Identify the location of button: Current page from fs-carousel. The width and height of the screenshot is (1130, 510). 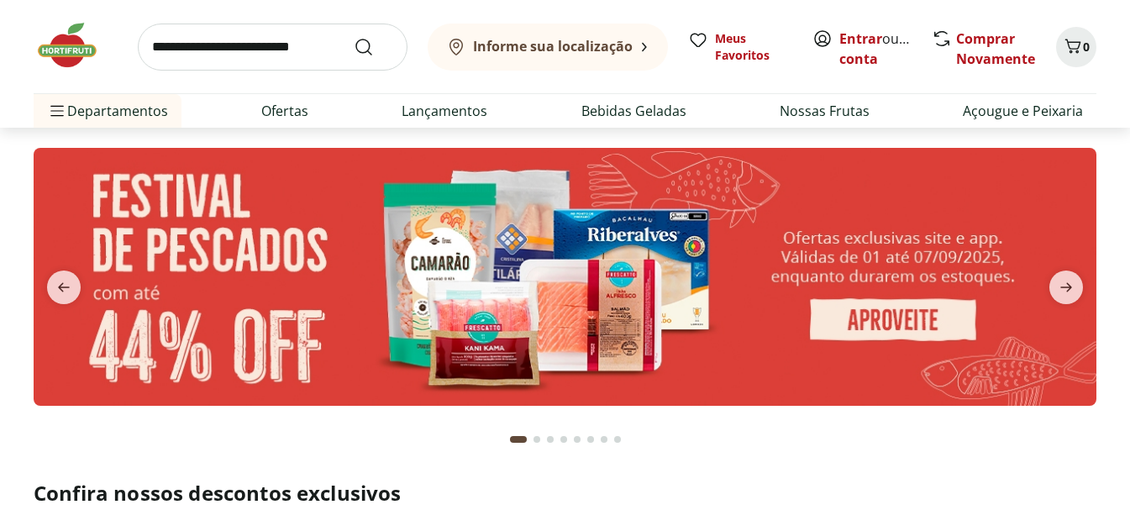
(518, 439).